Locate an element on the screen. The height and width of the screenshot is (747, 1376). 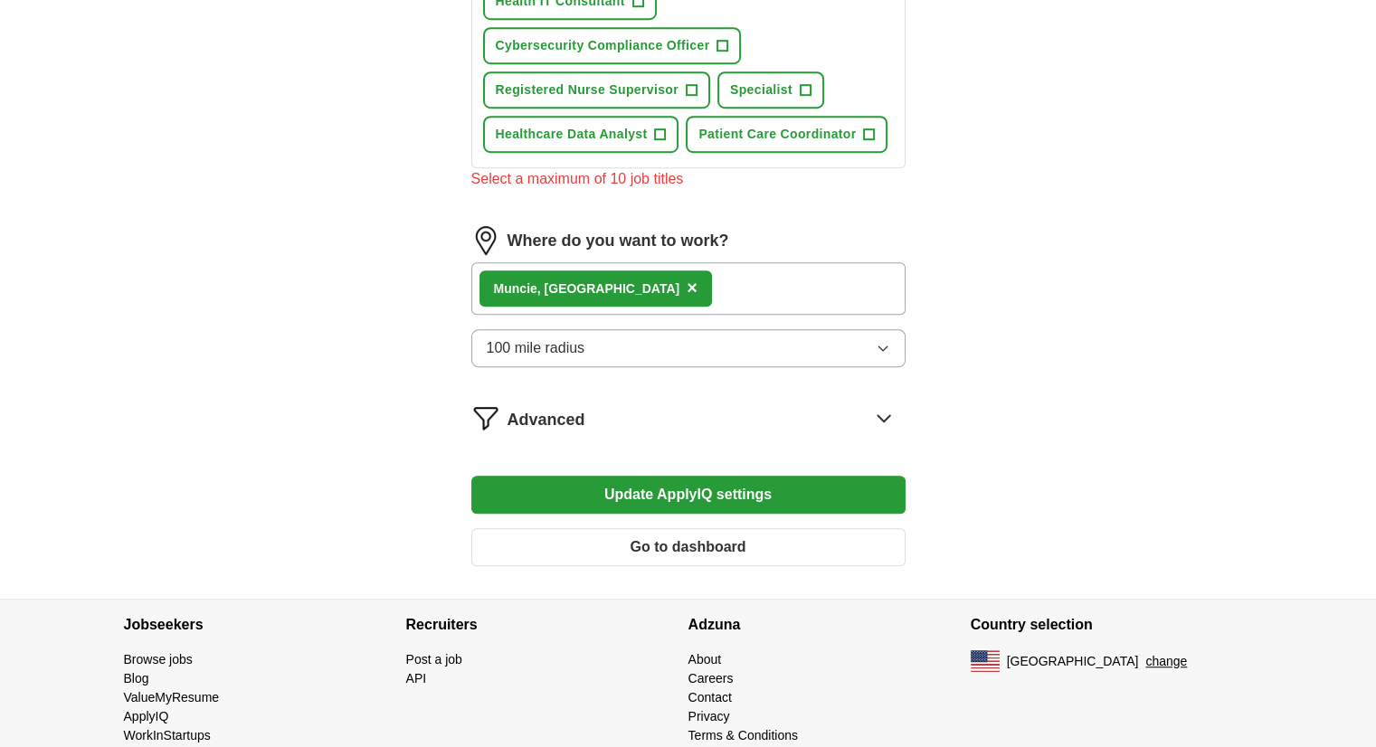
button: 100 mile radius is located at coordinates (688, 348).